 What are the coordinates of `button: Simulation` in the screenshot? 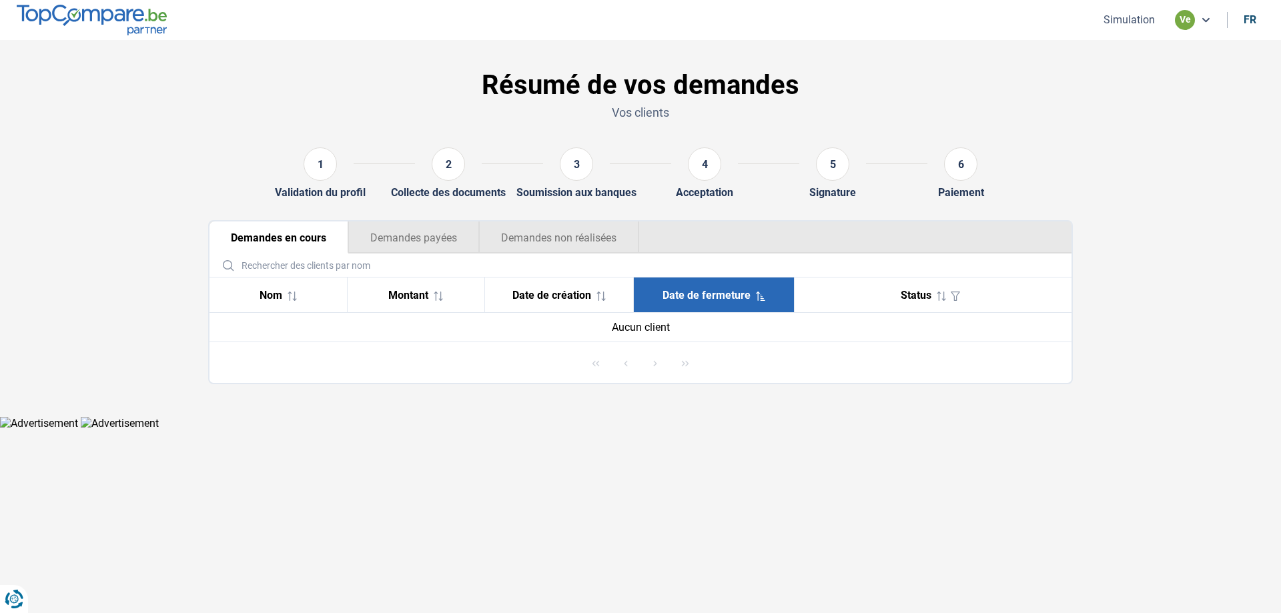 It's located at (1129, 19).